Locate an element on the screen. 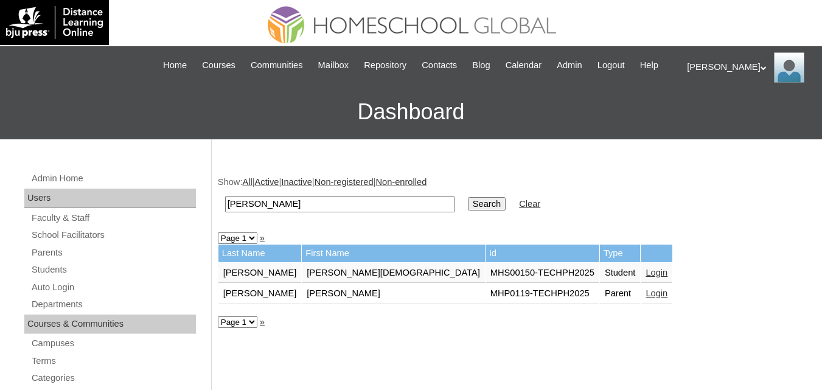 This screenshot has height=390, width=822. a: Non-registered is located at coordinates (344, 182).